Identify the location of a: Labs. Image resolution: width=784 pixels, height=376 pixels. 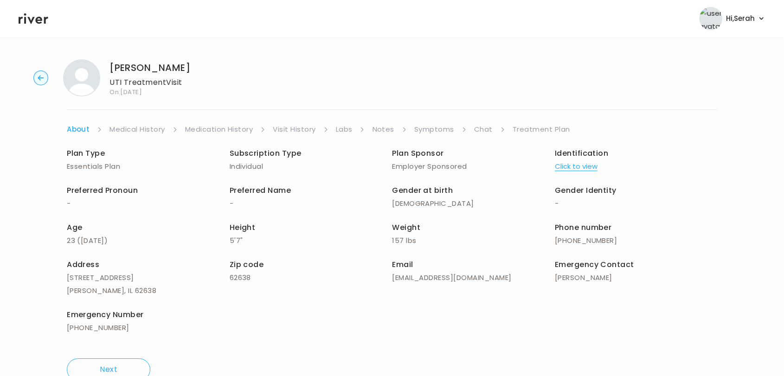
(344, 129).